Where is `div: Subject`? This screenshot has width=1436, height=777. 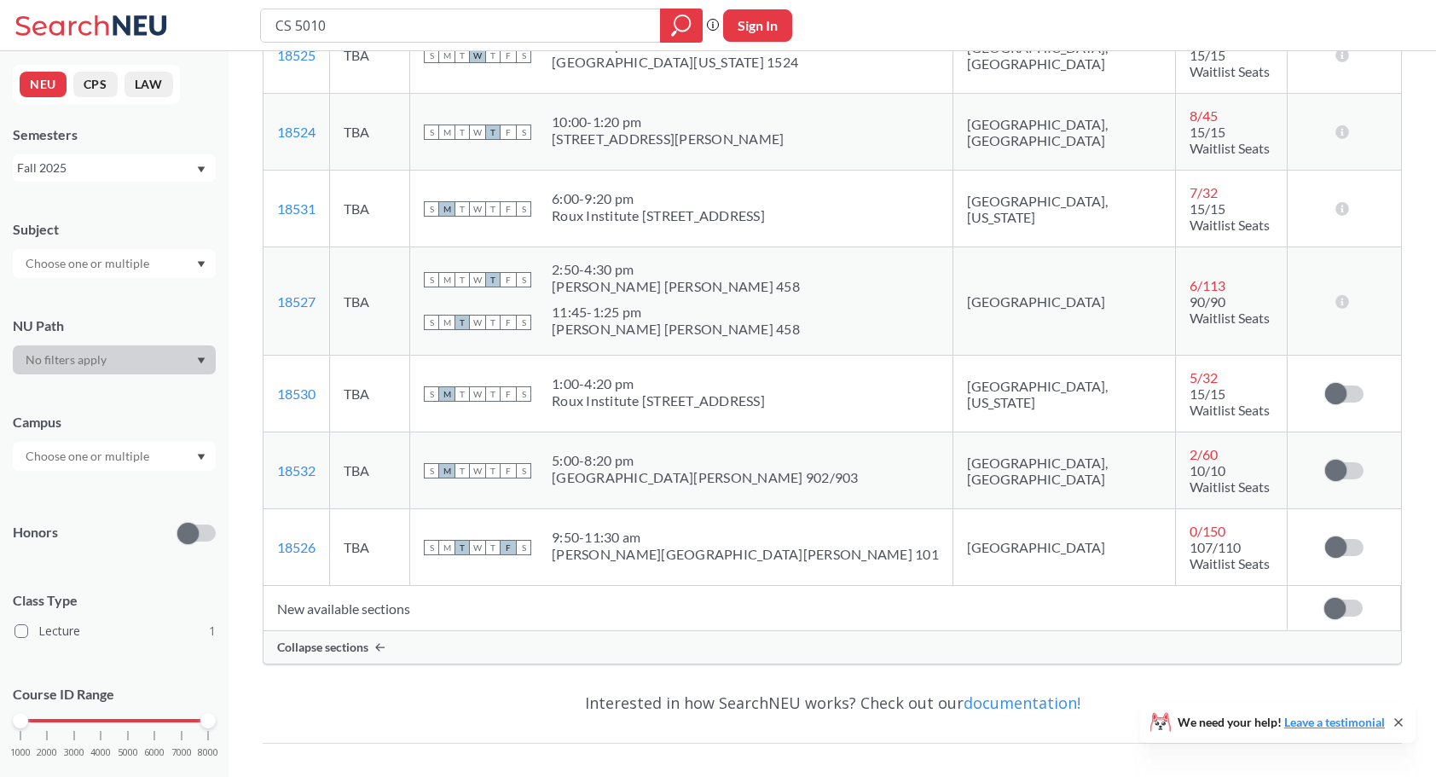
div: Subject is located at coordinates (114, 229).